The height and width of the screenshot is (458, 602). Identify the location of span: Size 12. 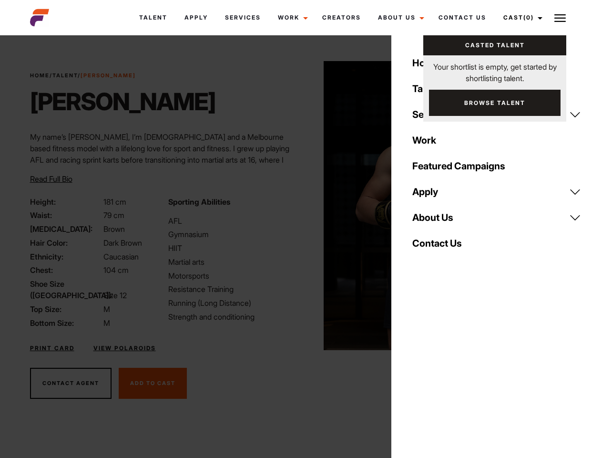
(115, 295).